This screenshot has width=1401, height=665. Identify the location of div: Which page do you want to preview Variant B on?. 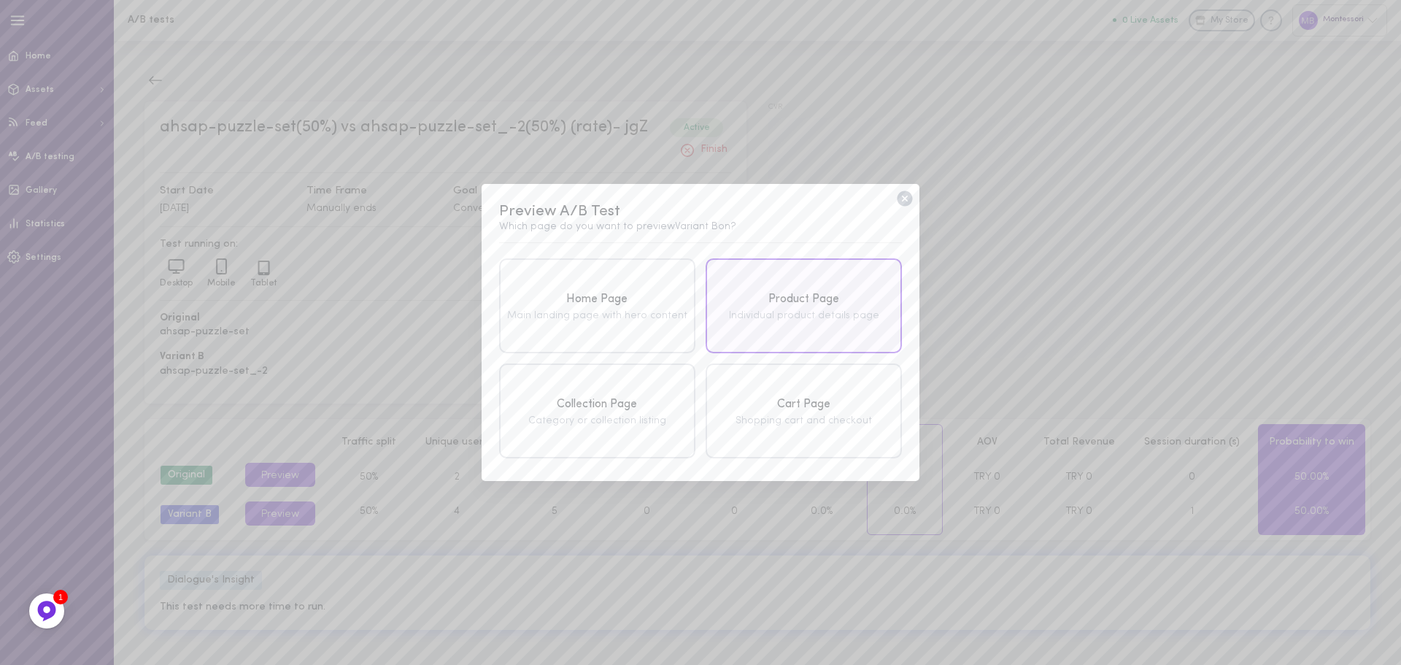
(700, 227).